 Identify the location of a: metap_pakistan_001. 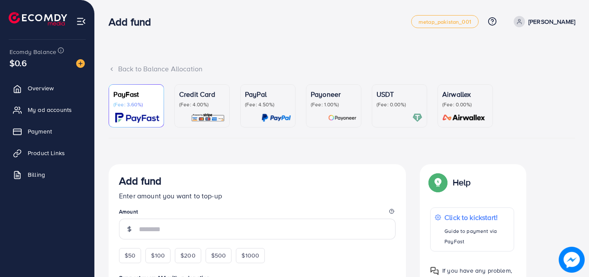
(445, 22).